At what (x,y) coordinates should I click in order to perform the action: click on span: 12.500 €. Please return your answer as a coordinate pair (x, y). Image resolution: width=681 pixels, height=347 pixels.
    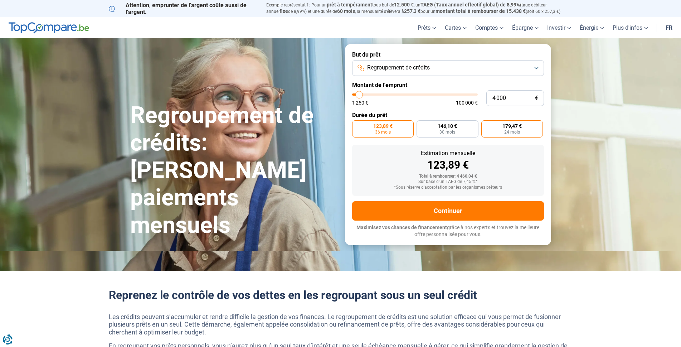
    Looking at the image, I should click on (404, 5).